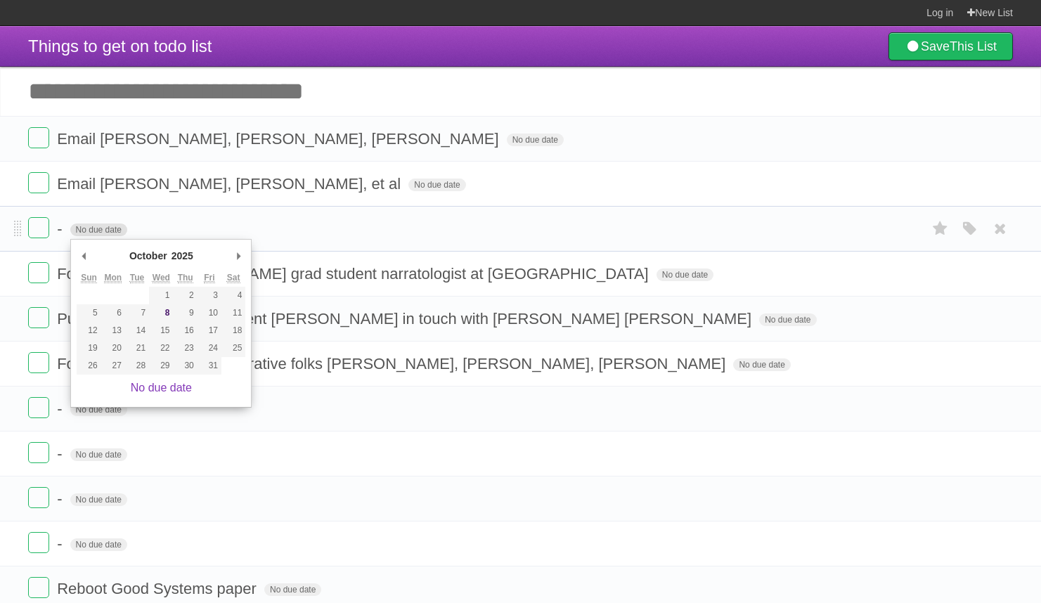 This screenshot has height=603, width=1041. What do you see at coordinates (161, 366) in the screenshot?
I see `button: 29` at bounding box center [161, 366].